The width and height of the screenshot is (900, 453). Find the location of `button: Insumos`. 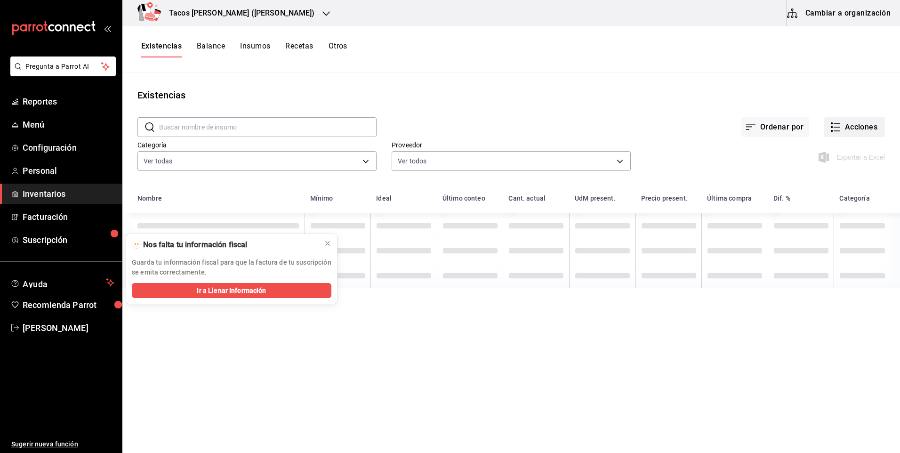

button: Insumos is located at coordinates (255, 49).